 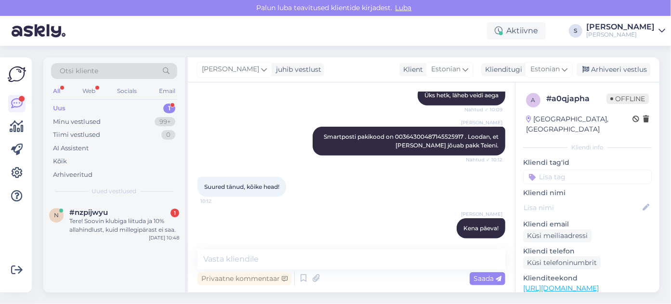 I want to click on div: 99+, so click(x=165, y=122).